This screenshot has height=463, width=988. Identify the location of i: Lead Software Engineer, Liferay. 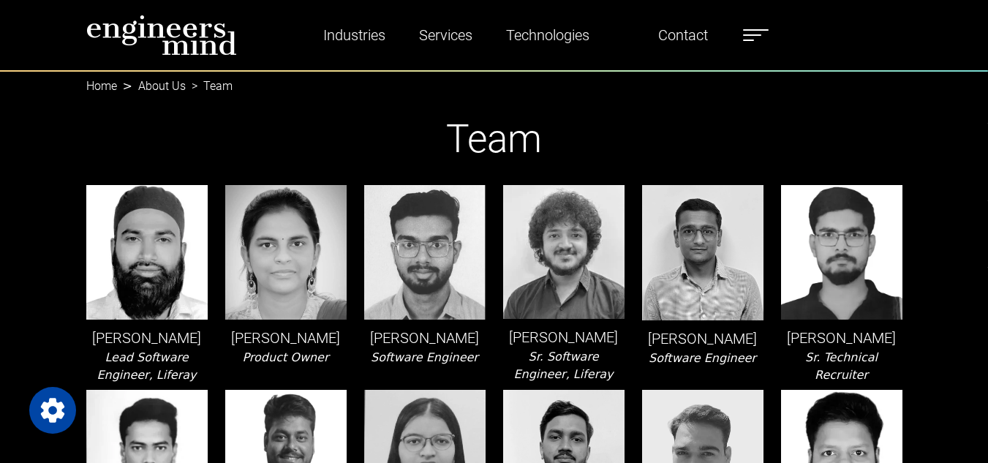
(146, 366).